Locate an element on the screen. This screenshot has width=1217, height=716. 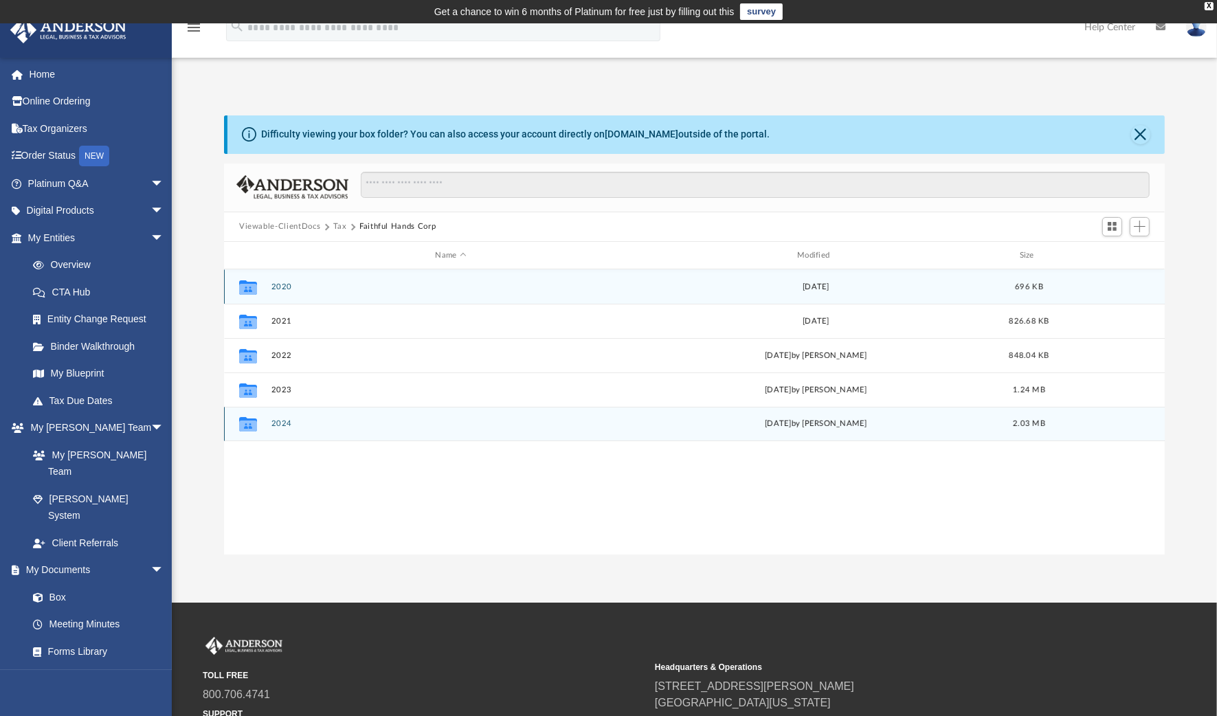
a: Client Referrals is located at coordinates (98, 543).